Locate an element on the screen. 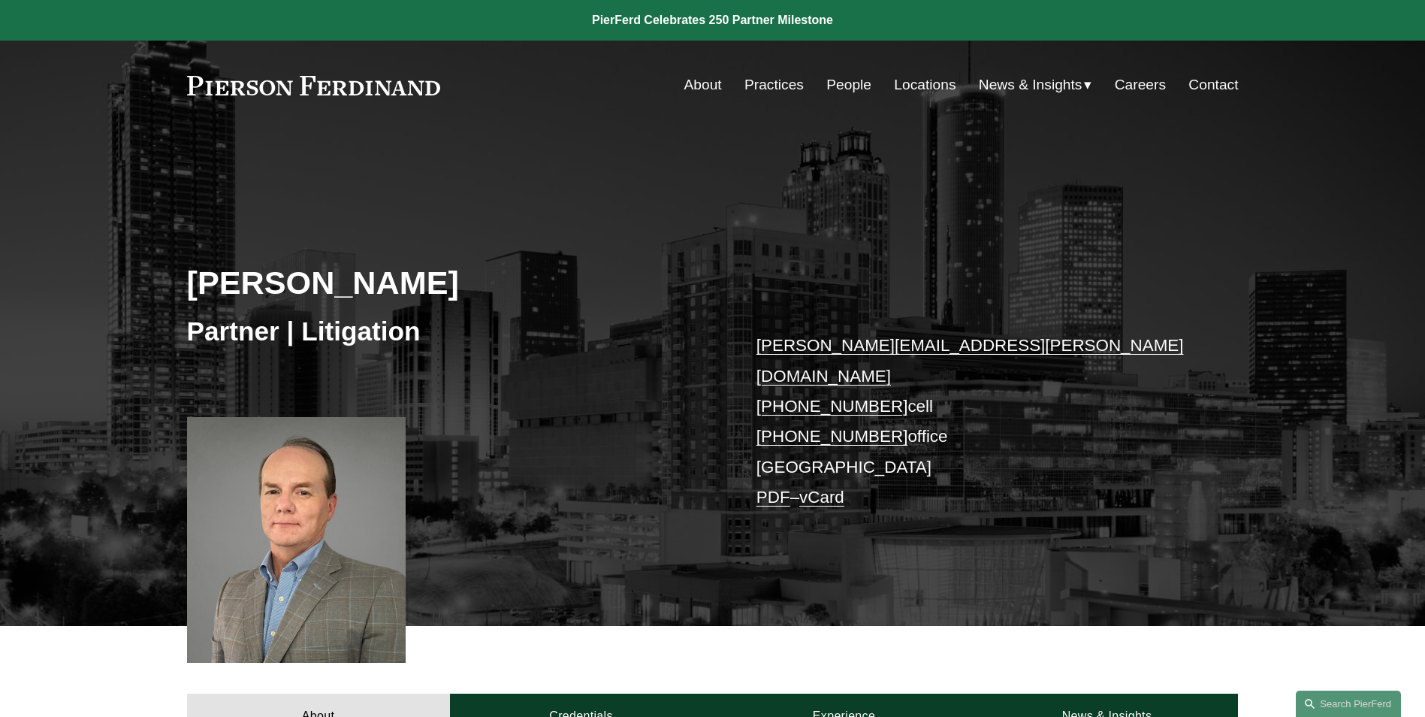 The width and height of the screenshot is (1425, 717). a: Search this site is located at coordinates (1348, 703).